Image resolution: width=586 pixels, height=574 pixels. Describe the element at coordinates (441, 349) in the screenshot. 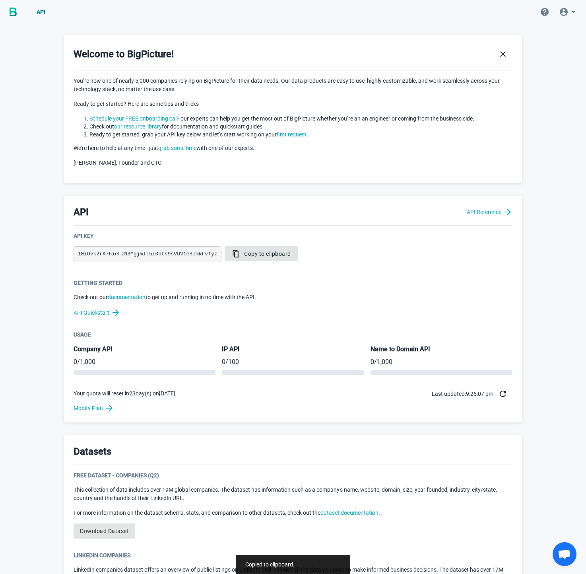

I see `h5: Name to Domain API` at that location.